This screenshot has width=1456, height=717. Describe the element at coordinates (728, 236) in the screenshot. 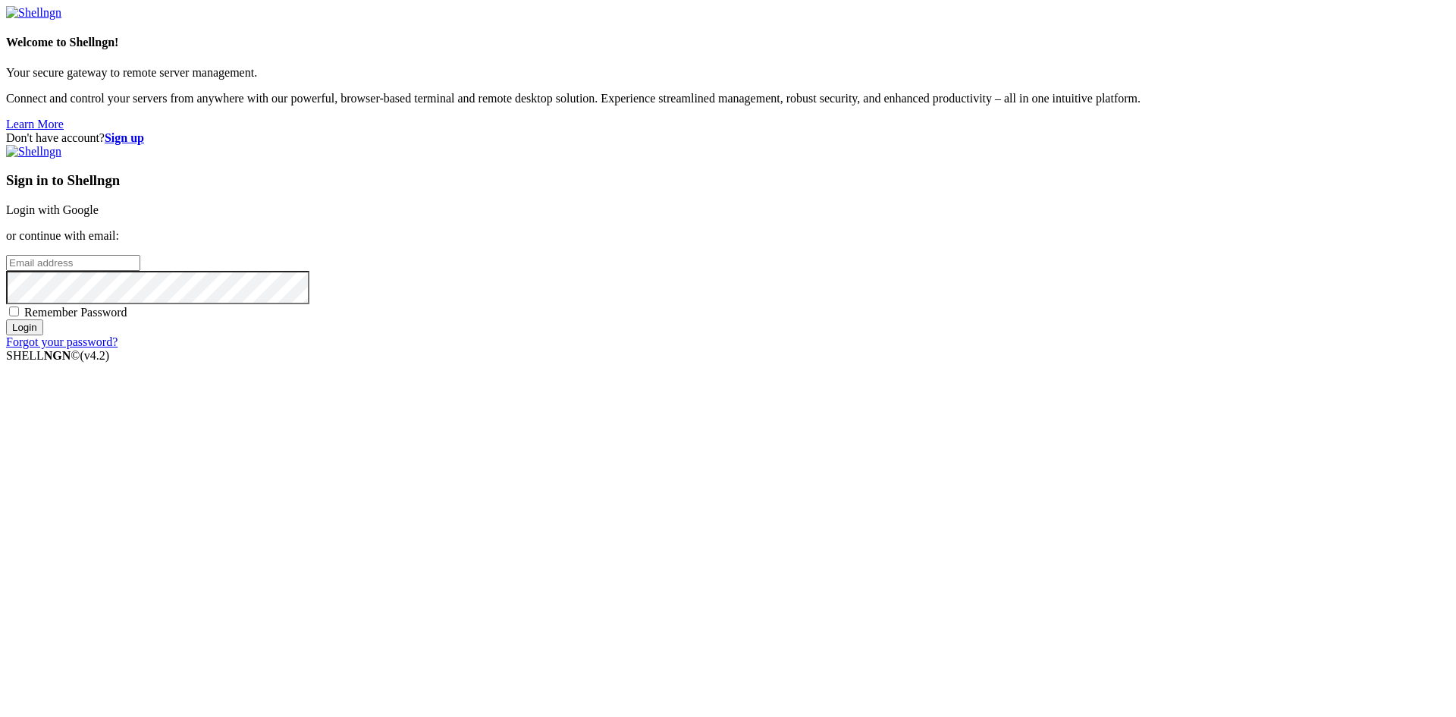

I see `p: or continue with email:` at that location.